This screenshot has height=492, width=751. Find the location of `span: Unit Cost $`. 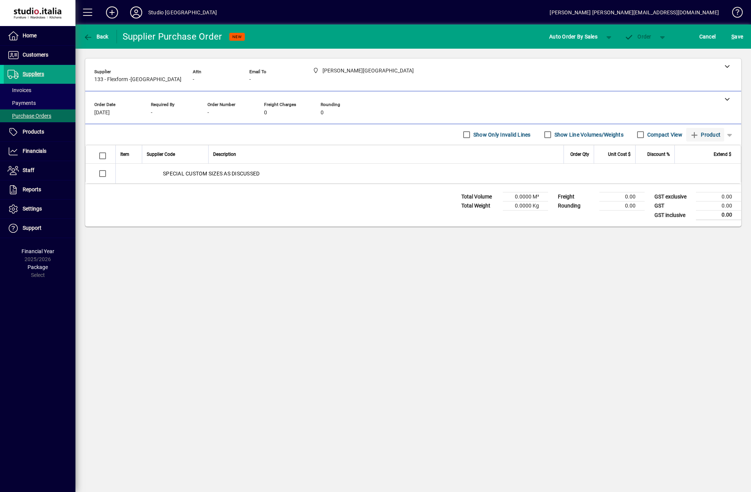

span: Unit Cost $ is located at coordinates (619, 154).